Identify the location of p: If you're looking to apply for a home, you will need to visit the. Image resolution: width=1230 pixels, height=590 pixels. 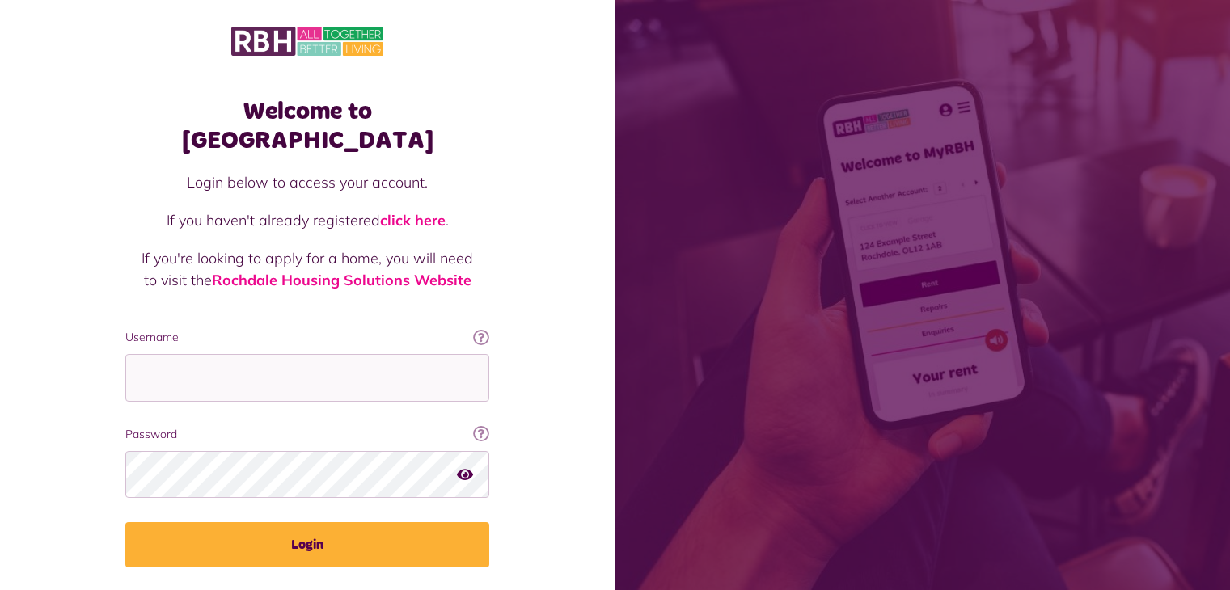
(307, 269).